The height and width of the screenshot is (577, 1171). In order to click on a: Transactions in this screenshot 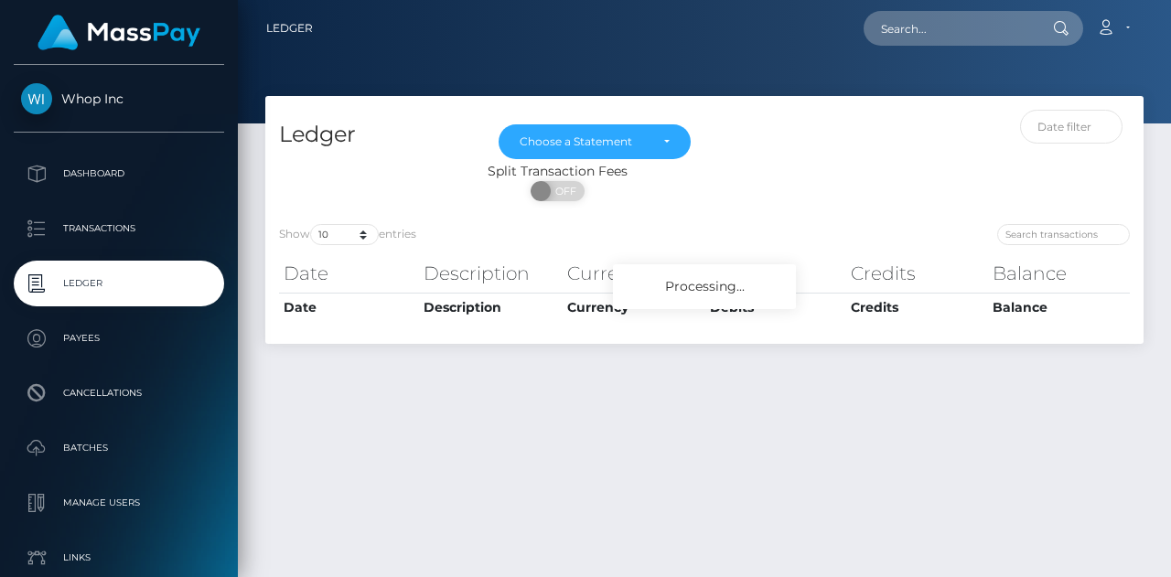, I will do `click(119, 229)`.